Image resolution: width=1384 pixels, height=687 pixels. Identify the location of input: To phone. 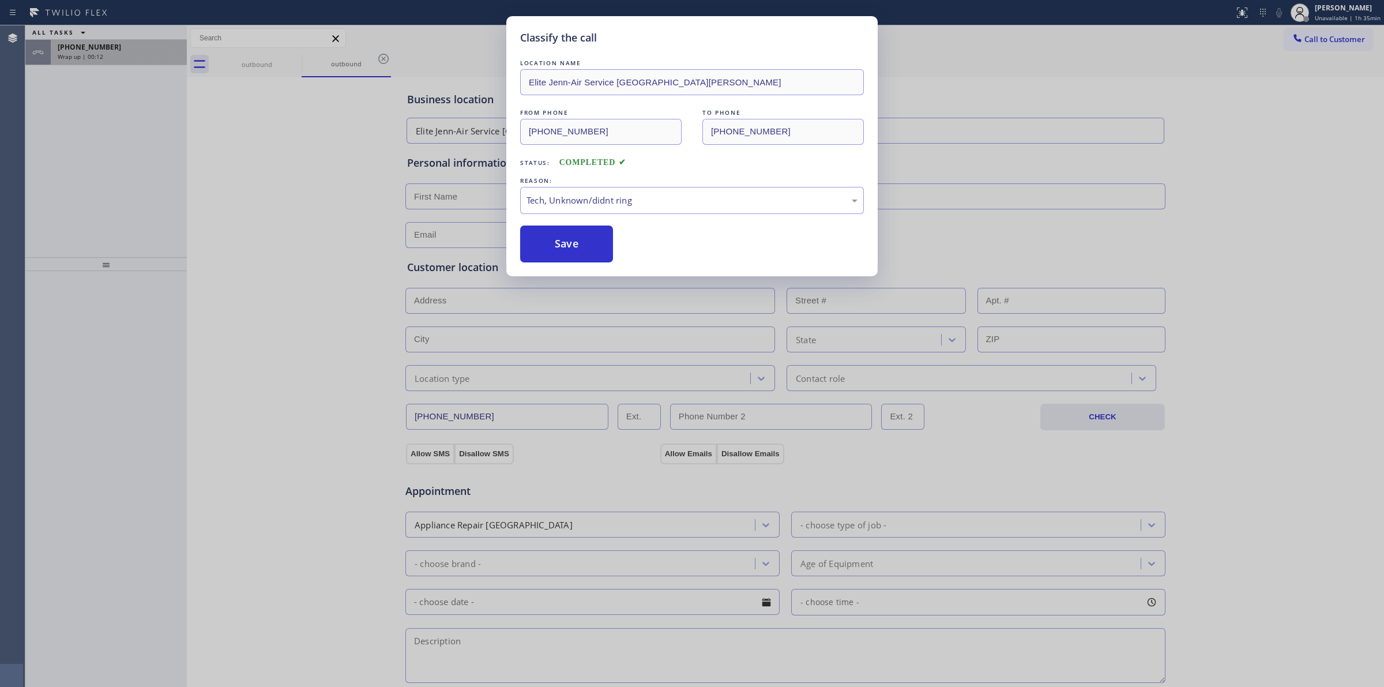
(783, 131).